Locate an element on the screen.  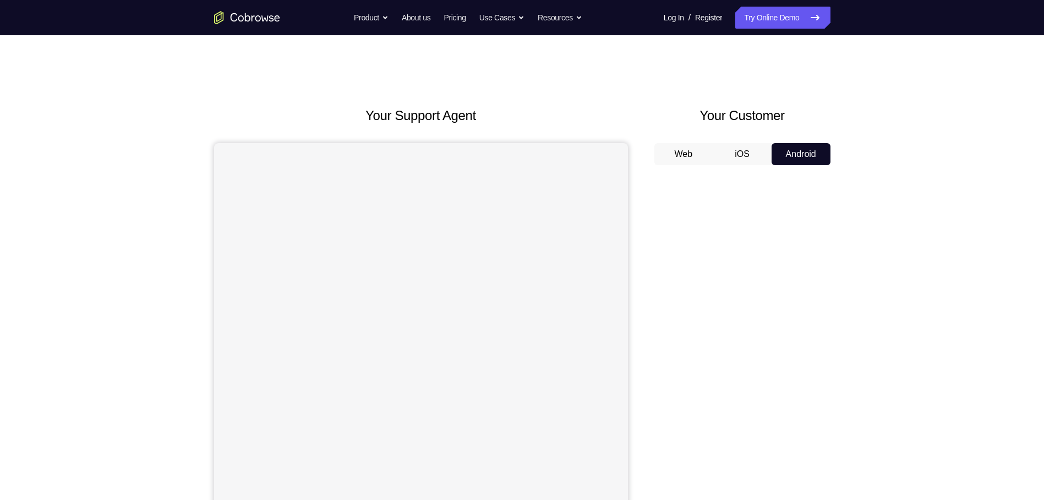
h2: Your Customer is located at coordinates (742, 116).